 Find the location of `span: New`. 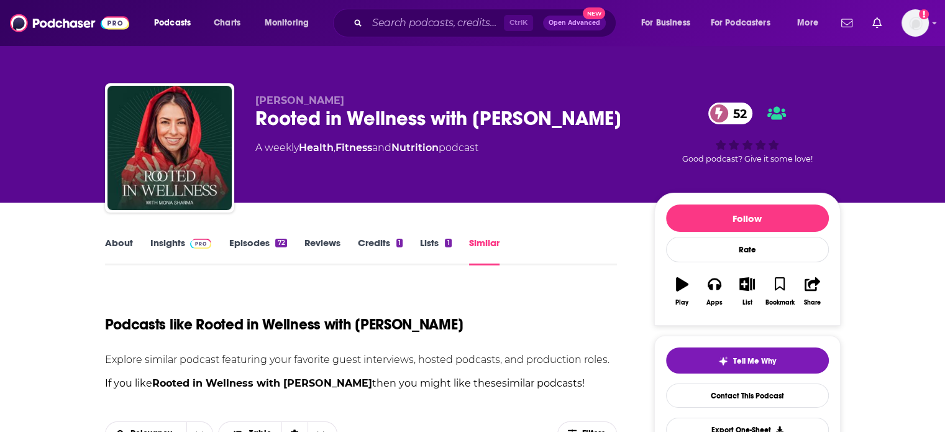

span: New is located at coordinates (594, 13).